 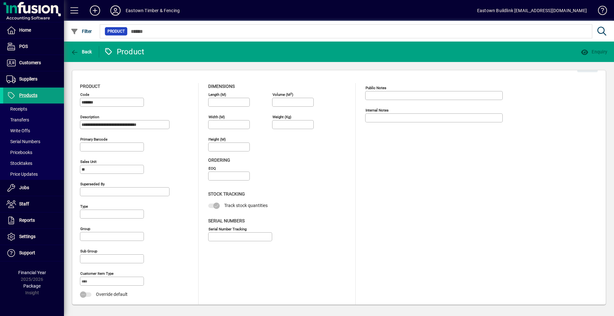 I want to click on a: Support, so click(x=34, y=253).